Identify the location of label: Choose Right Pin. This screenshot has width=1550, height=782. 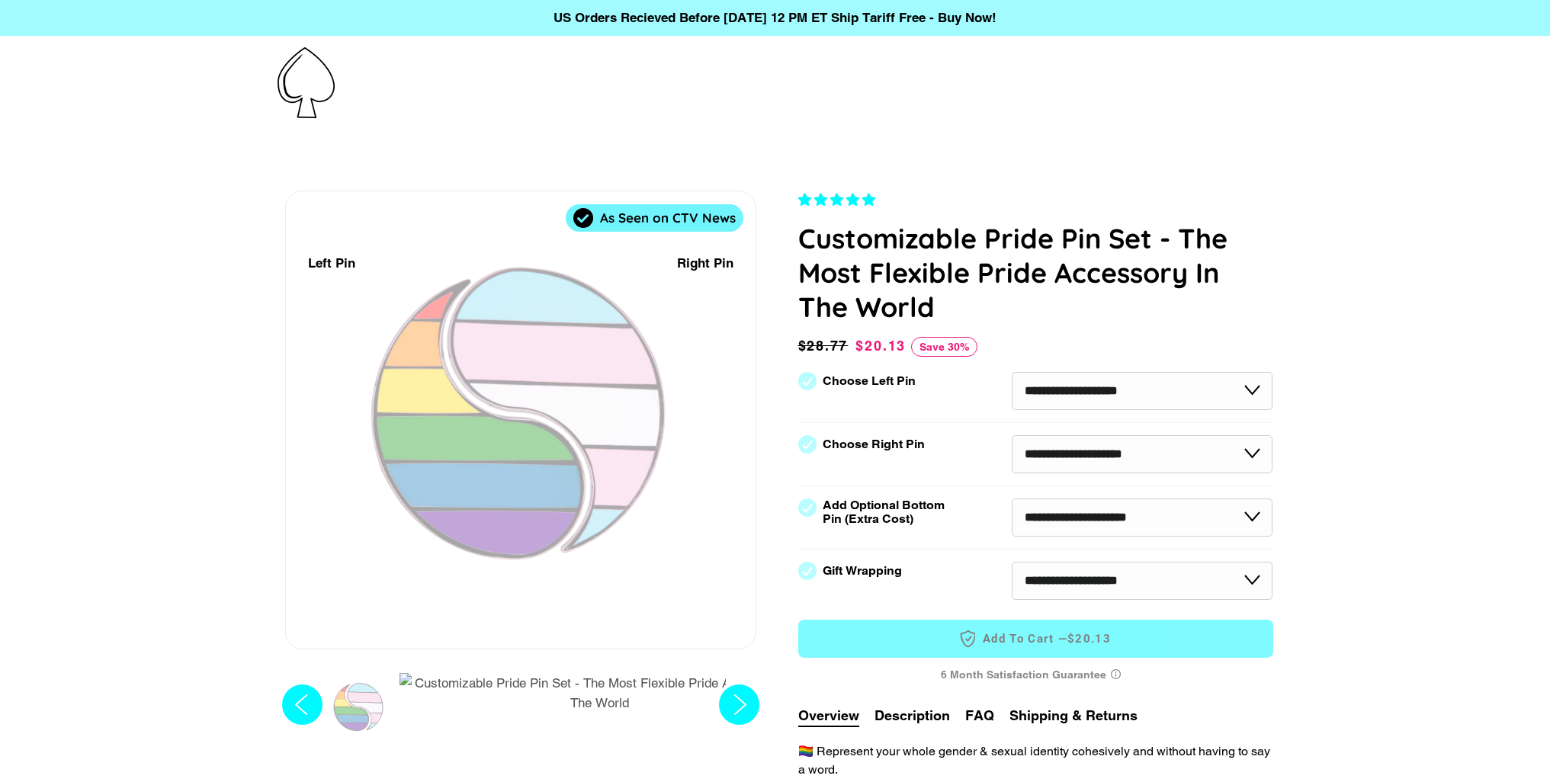
(874, 444).